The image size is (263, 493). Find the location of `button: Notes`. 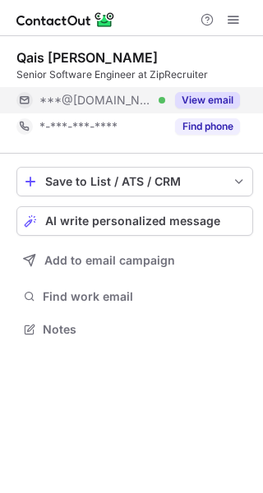

button: Notes is located at coordinates (135, 330).